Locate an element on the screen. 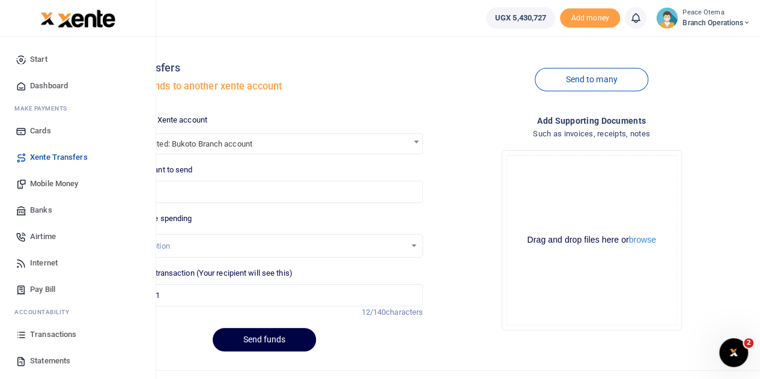 This screenshot has height=379, width=760. a: profile-user Peace Otema Branch Operations is located at coordinates (703, 18).